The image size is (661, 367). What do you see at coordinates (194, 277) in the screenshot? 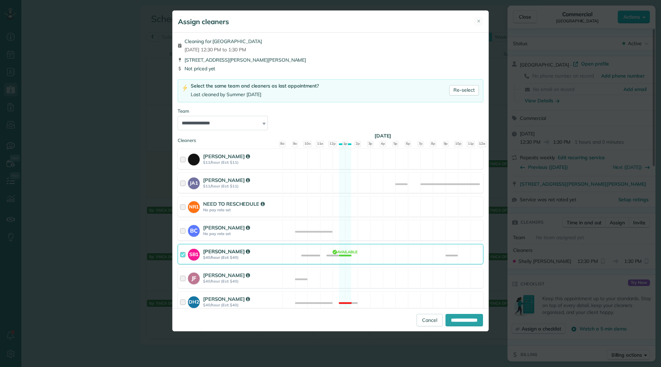
I see `strong: JF` at bounding box center [194, 277].